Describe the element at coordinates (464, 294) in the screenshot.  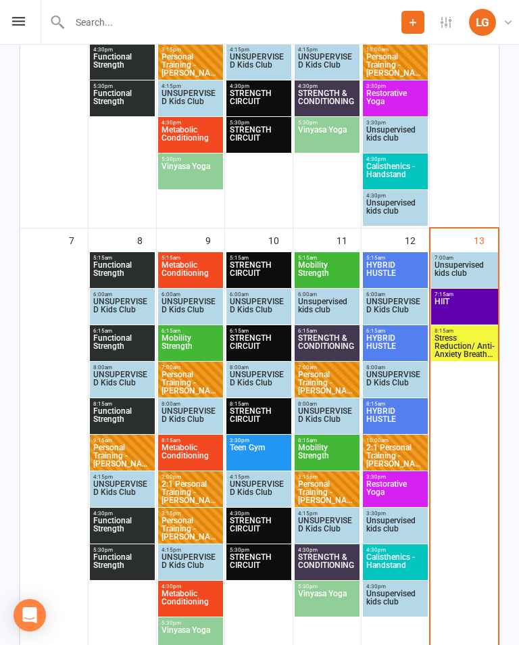
I see `span: 7:15am` at that location.